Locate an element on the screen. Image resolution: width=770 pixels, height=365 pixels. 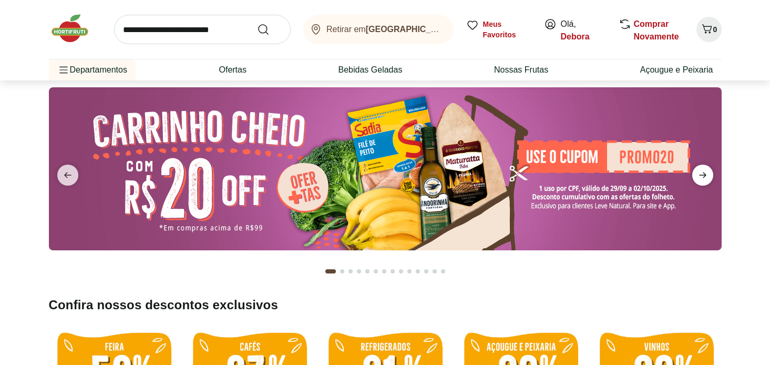
button: Go to page 4 from fs-carousel is located at coordinates (359, 271).